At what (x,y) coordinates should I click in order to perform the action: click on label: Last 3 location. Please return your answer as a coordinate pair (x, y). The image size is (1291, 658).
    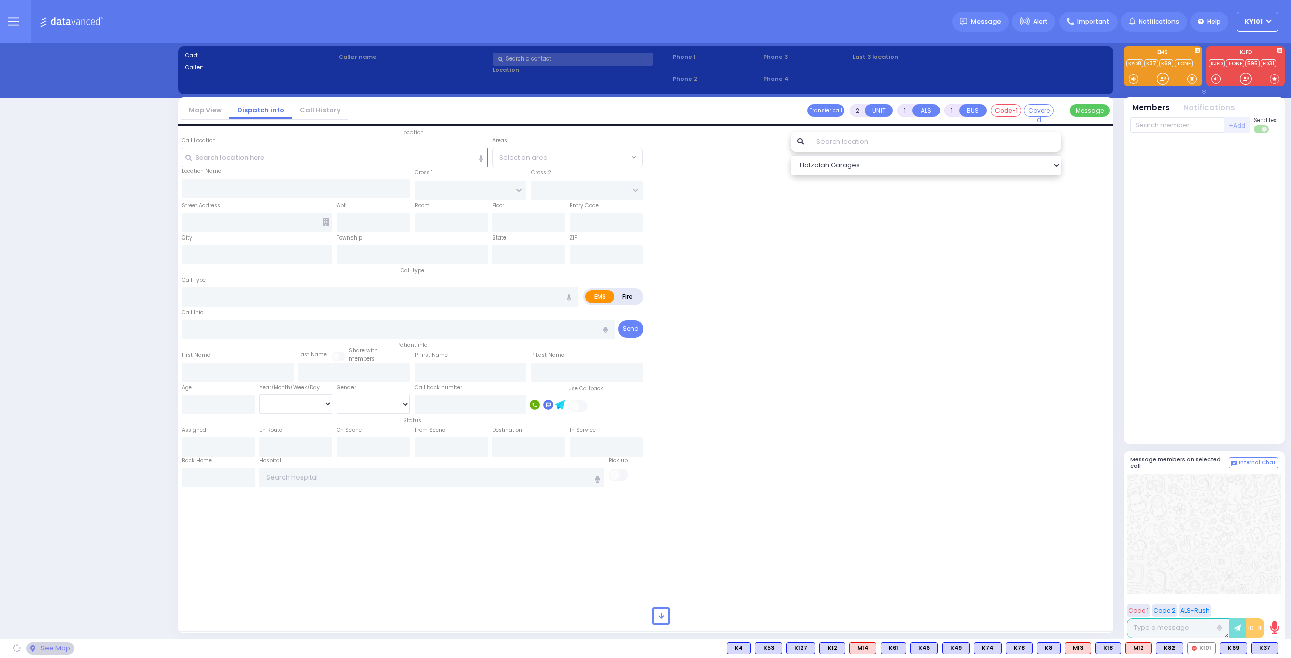
    Looking at the image, I should click on (916, 57).